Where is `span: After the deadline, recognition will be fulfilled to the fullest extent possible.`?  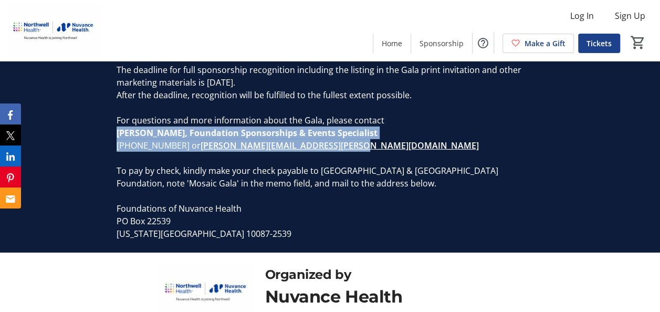 span: After the deadline, recognition will be fulfilled to the fullest extent possible. is located at coordinates (264, 95).